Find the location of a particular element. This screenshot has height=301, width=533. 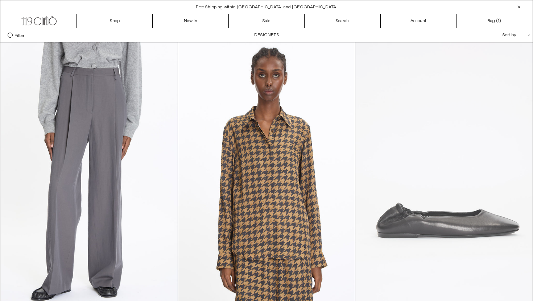

a: Account is located at coordinates (418, 21).